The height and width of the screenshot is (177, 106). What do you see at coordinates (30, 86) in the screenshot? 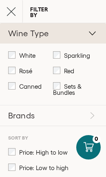
I see `span: Canned` at bounding box center [30, 86].